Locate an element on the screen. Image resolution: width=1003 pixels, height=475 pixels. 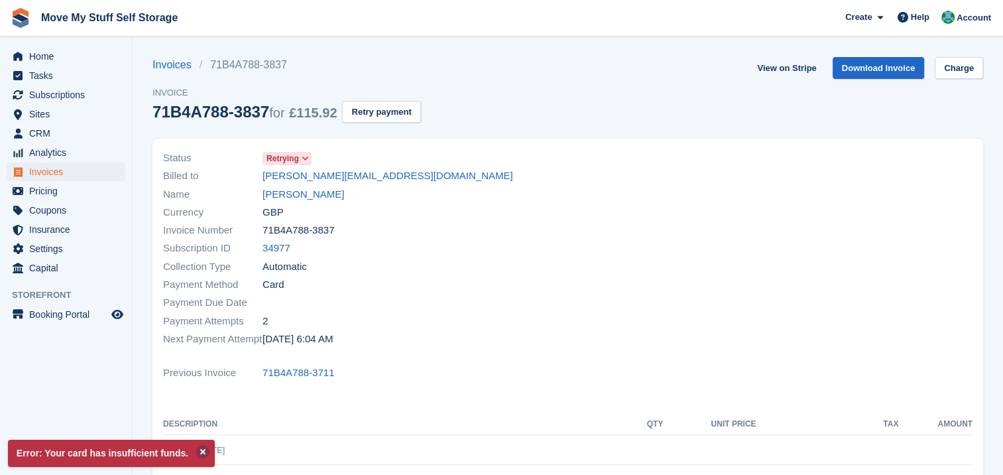
span: CRM is located at coordinates (69, 133).